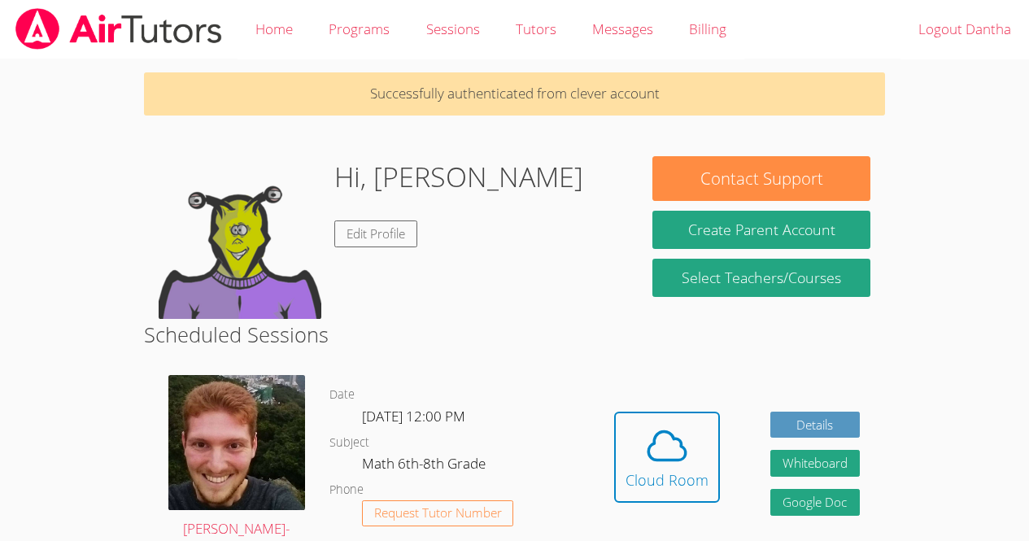  Describe the element at coordinates (347, 490) in the screenshot. I see `dt: Phone` at that location.